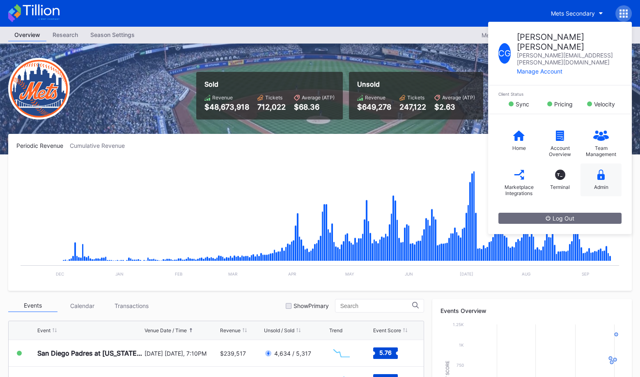 This screenshot has width=640, height=377. What do you see at coordinates (60, 274) in the screenshot?
I see `text: Dec` at bounding box center [60, 274].